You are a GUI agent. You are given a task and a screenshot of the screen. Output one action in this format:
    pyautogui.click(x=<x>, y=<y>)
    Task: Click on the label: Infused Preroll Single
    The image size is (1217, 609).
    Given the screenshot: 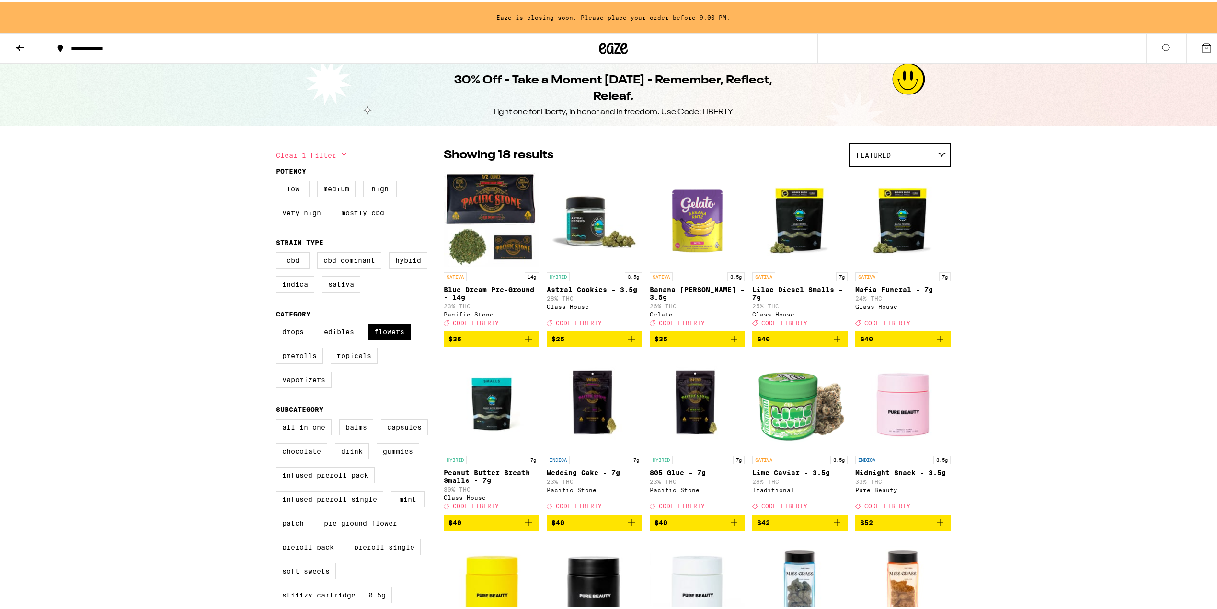 What is the action you would take?
    pyautogui.click(x=330, y=496)
    